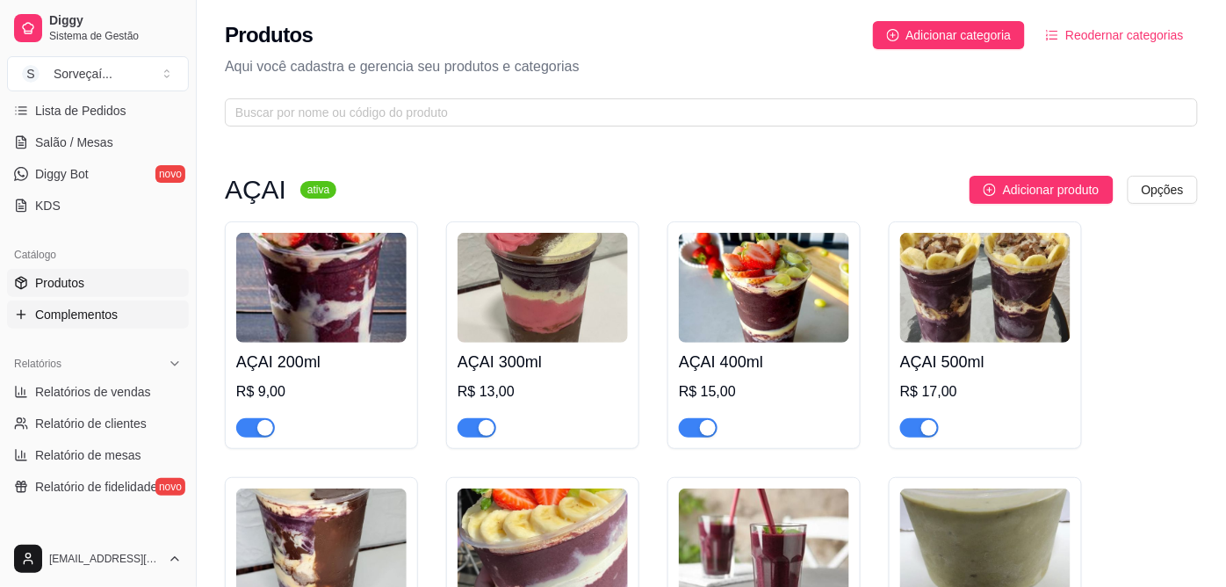 Image resolution: width=1226 pixels, height=587 pixels. Describe the element at coordinates (98, 314) in the screenshot. I see `a: Complementos` at that location.